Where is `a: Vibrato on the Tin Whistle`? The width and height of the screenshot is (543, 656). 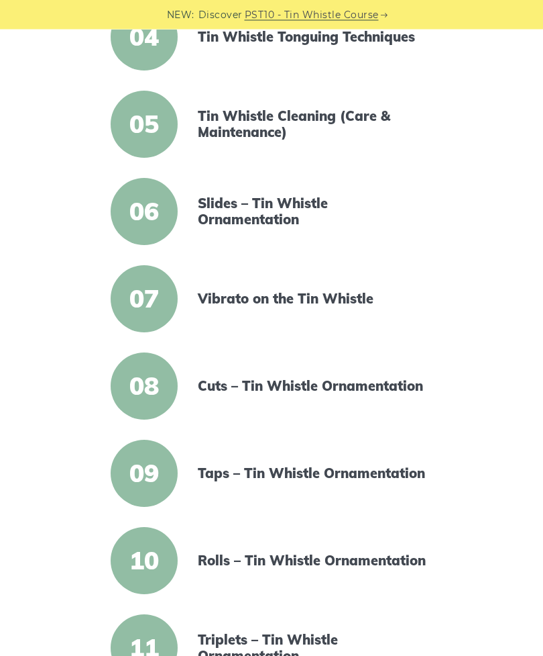 a: Vibrato on the Tin Whistle is located at coordinates (313, 299).